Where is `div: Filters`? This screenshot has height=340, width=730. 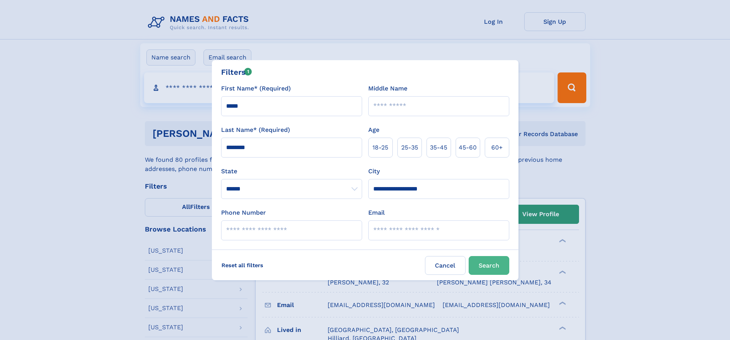 div: Filters is located at coordinates (237, 72).